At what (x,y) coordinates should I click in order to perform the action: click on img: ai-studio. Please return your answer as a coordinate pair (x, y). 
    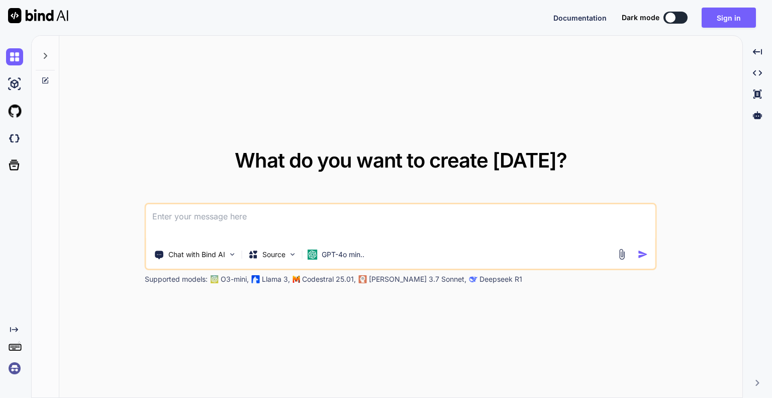
    Looking at the image, I should click on (15, 84).